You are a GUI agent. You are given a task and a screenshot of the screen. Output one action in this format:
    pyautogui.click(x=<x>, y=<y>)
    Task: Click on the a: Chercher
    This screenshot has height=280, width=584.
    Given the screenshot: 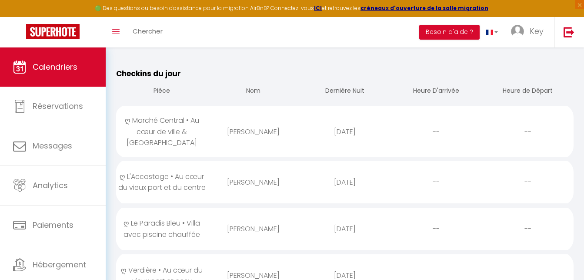 What is the action you would take?
    pyautogui.click(x=147, y=32)
    